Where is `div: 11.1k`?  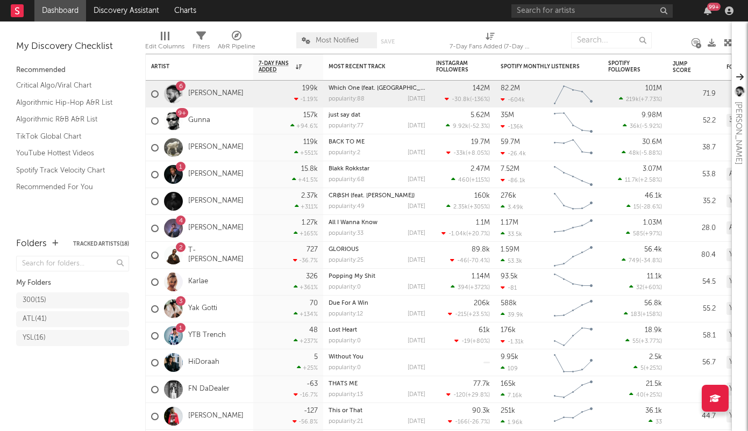
div: 11.1k is located at coordinates (655, 276).